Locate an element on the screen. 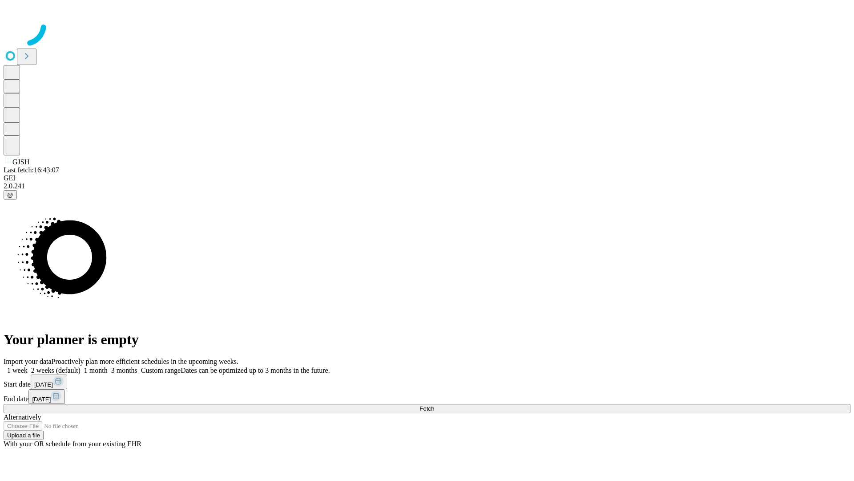  button: Fetch is located at coordinates (427, 408).